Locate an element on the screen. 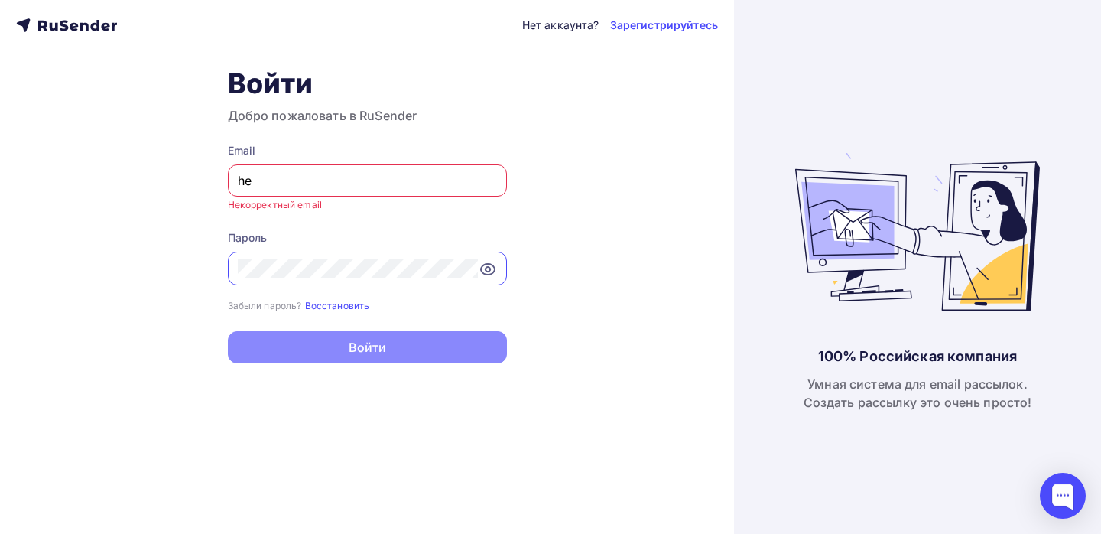  div: 100% Российская компания is located at coordinates (918, 356).